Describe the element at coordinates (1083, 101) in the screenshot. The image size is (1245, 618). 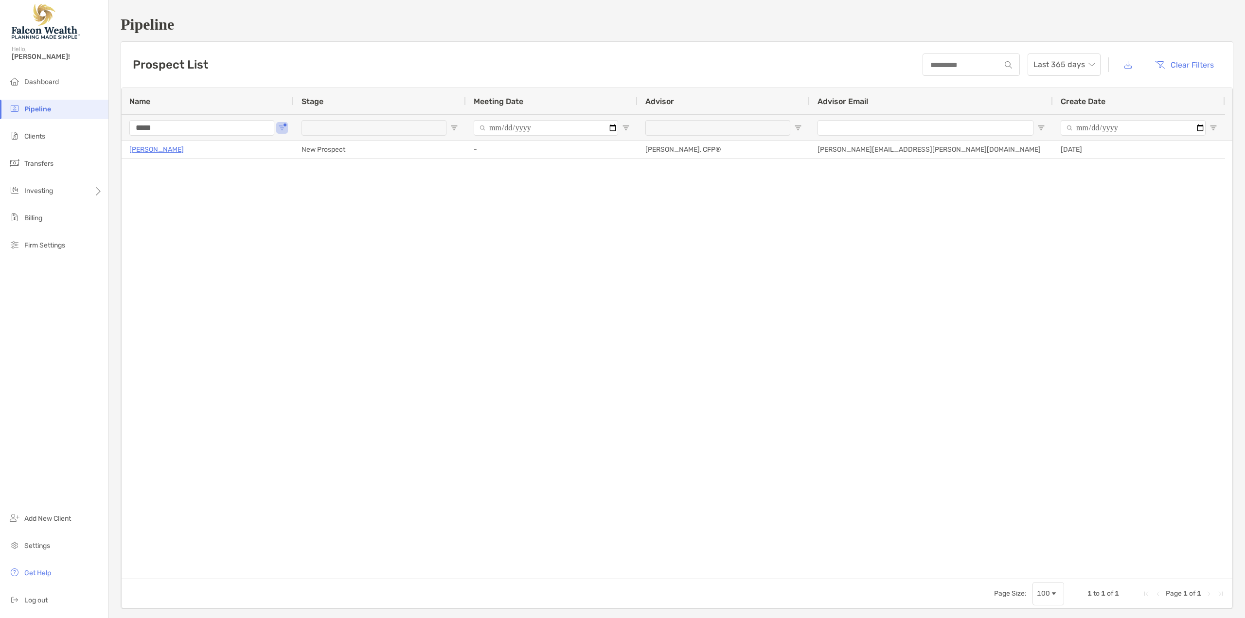
I see `span: Create Date` at that location.